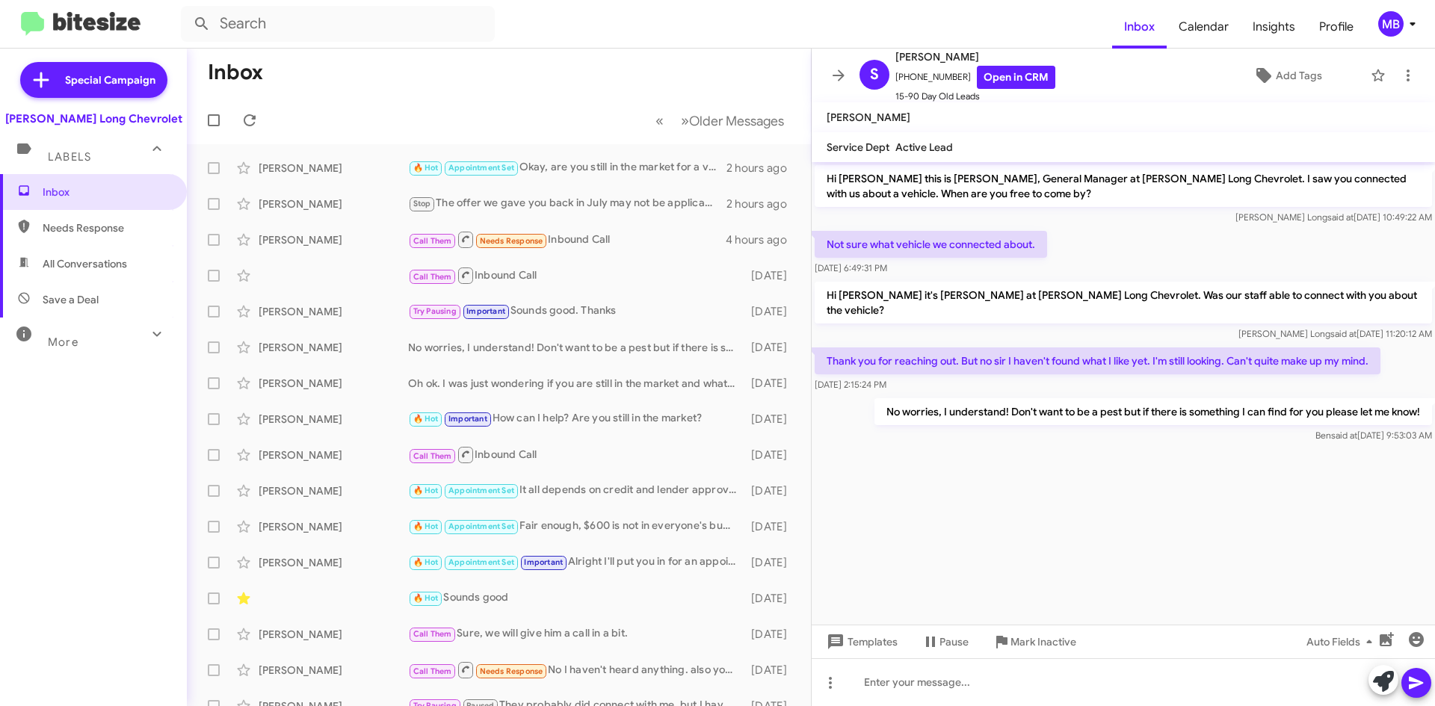 The width and height of the screenshot is (1435, 706). Describe the element at coordinates (575, 311) in the screenshot. I see `div: Sounds good. Thanks` at that location.